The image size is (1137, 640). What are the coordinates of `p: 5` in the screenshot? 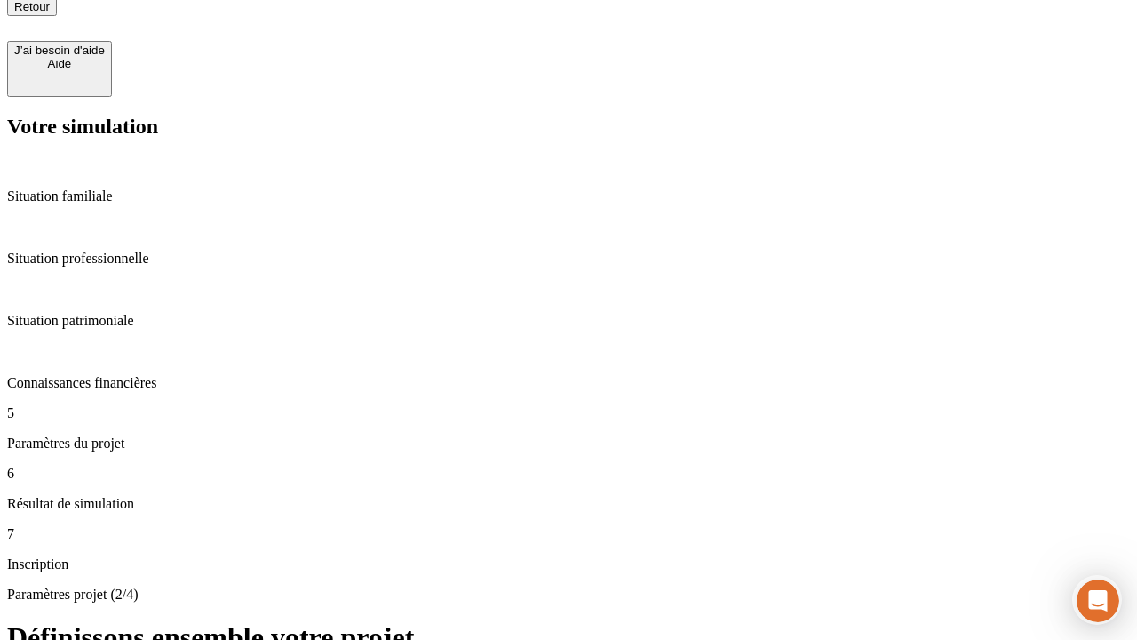 It's located at (569, 413).